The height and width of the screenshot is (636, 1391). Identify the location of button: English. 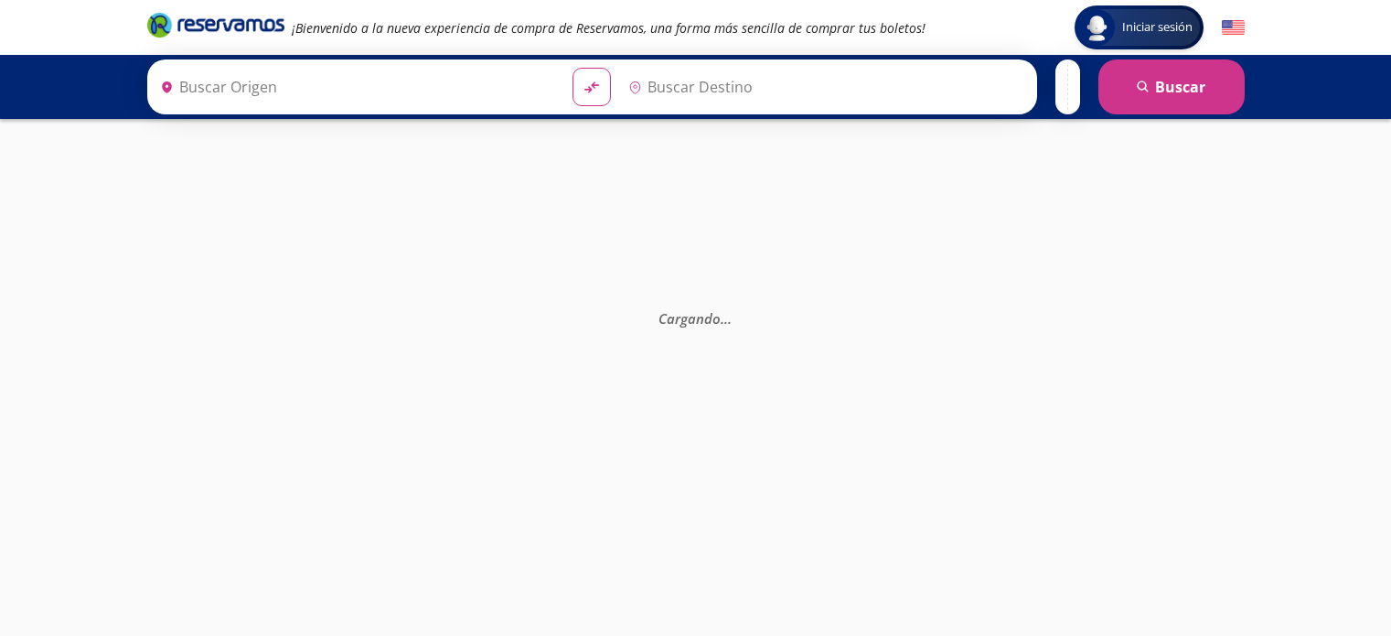
(1233, 27).